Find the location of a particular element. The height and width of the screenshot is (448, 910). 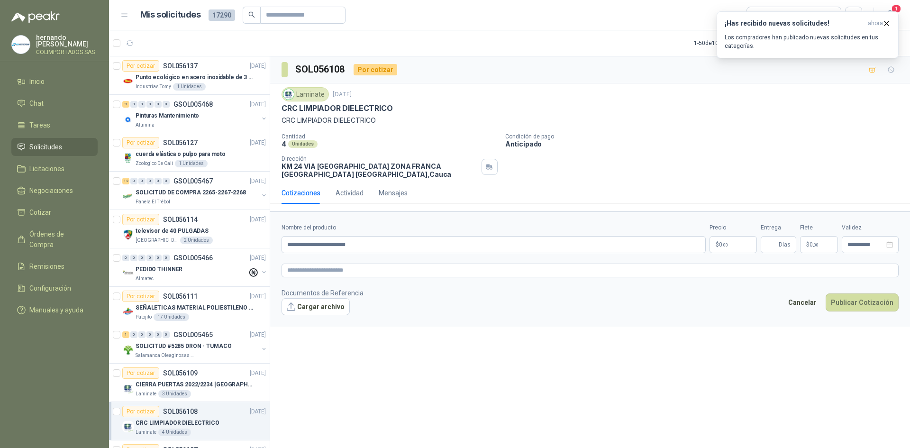

div: Cotizaciones is located at coordinates (301, 193).